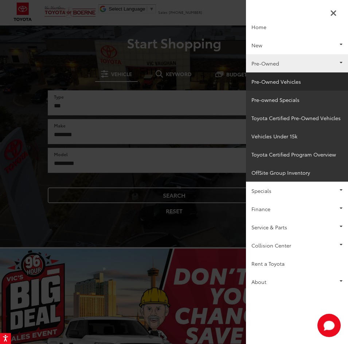 This screenshot has height=344, width=348. Describe the element at coordinates (333, 12) in the screenshot. I see `button: Close Sidebar` at that location.